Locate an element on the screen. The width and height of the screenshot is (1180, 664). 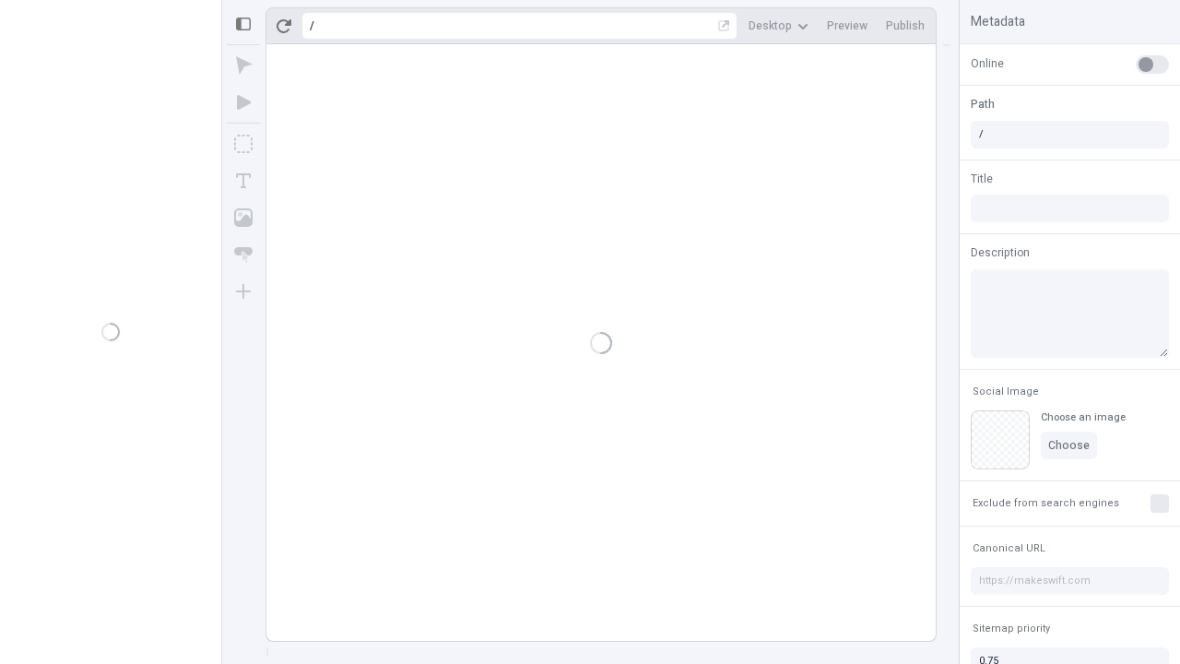
button: Image is located at coordinates (243, 218).